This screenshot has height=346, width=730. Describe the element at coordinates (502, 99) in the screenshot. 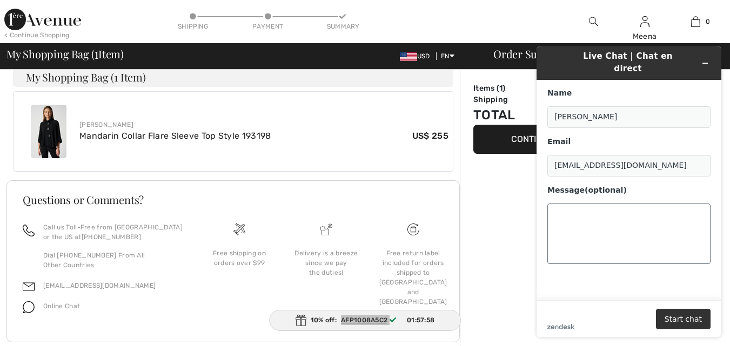

I see `td: Shipping` at that location.